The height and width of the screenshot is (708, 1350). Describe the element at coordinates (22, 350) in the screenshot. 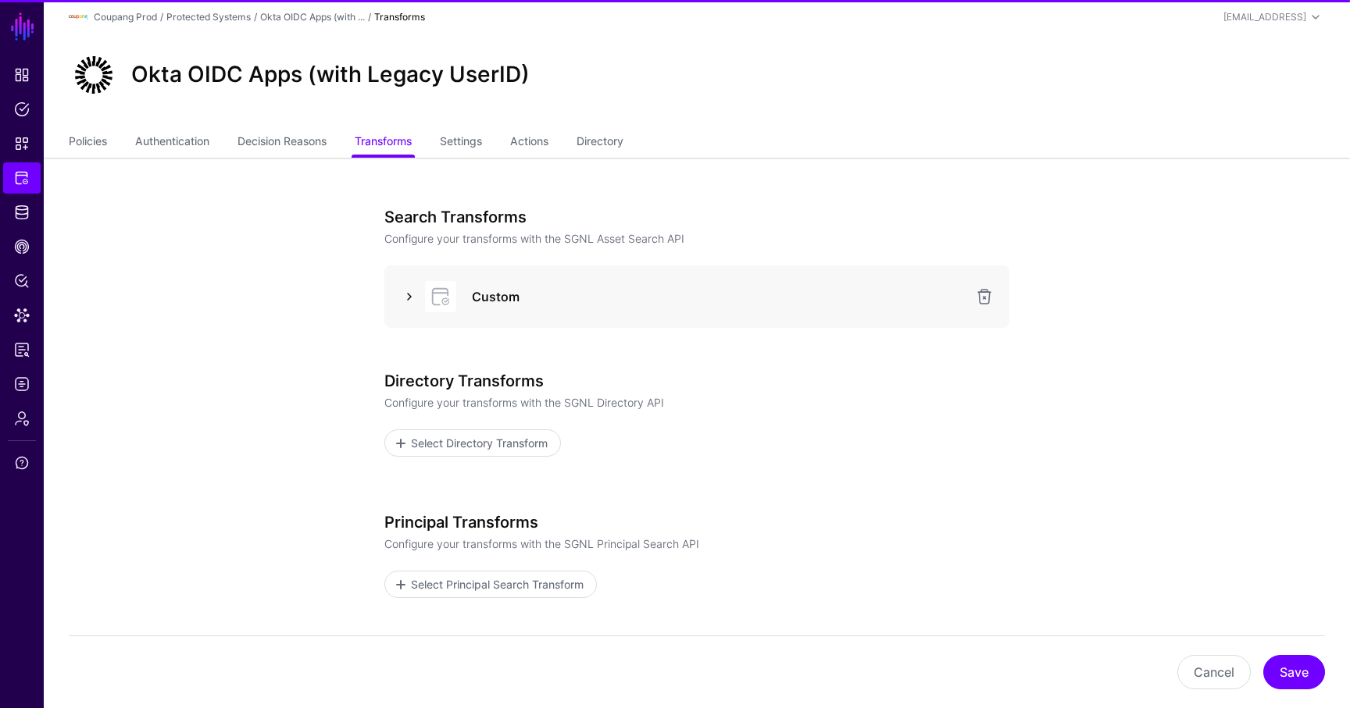

I see `a: Reports` at that location.